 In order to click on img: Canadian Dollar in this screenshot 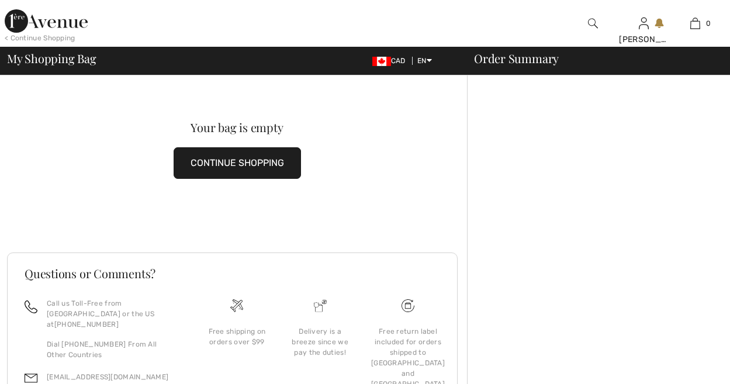, I will do `click(382, 61)`.